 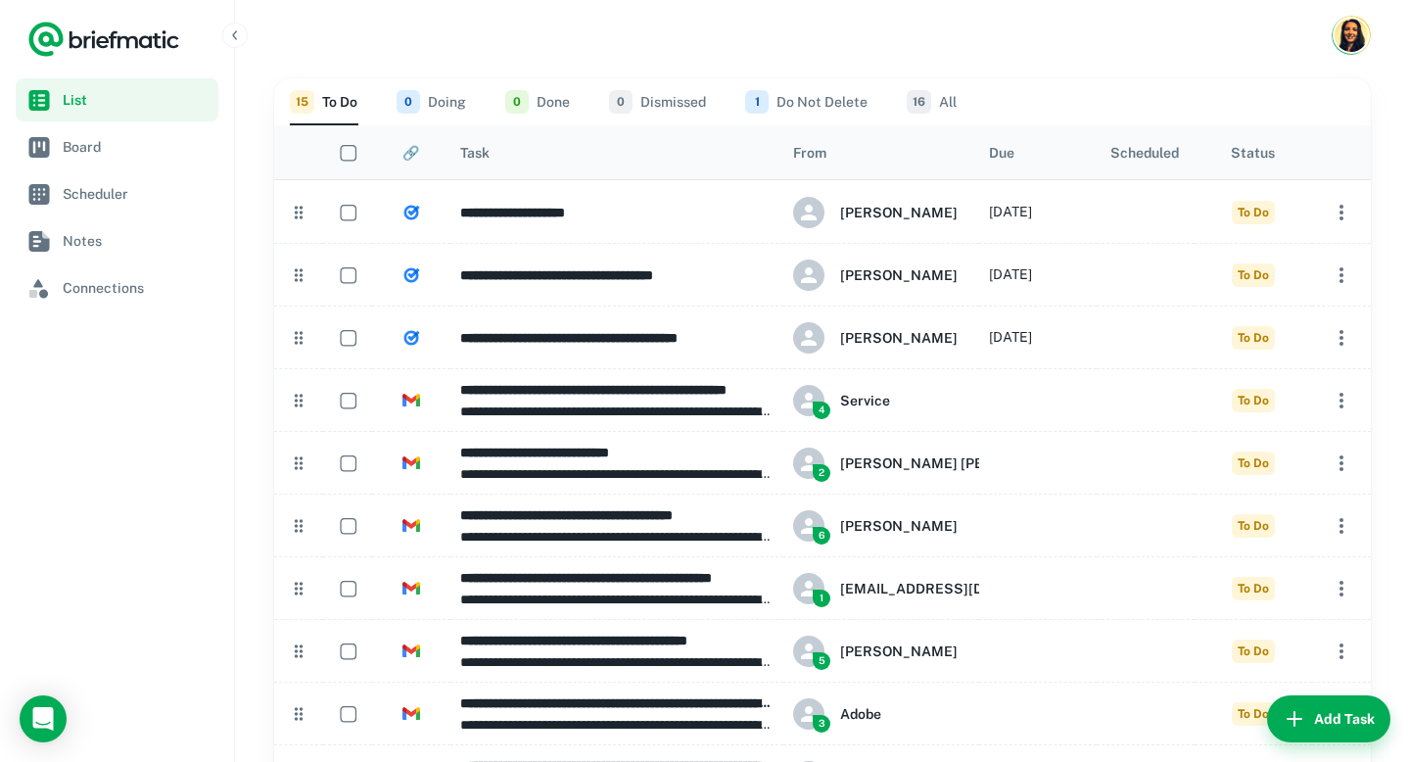 I want to click on div: Adobe, so click(x=837, y=714).